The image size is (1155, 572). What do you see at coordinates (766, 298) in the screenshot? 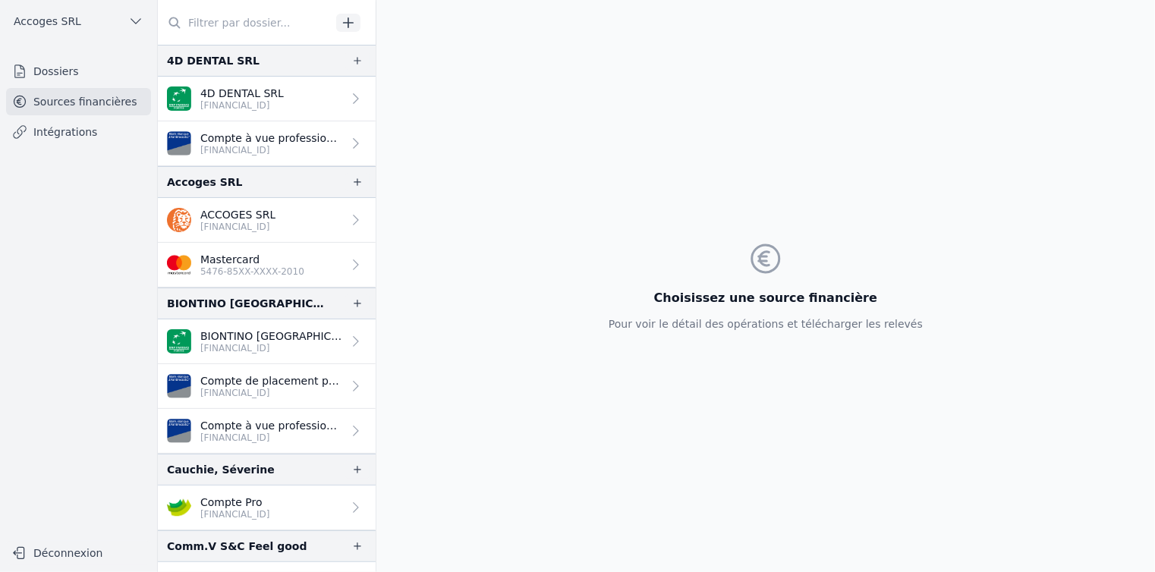
I see `h3: Choisissez une source financière` at bounding box center [766, 298].